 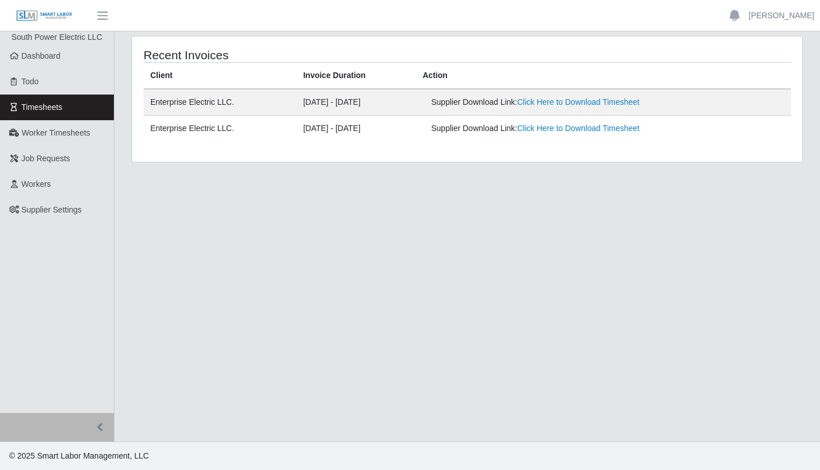 What do you see at coordinates (220, 76) in the screenshot?
I see `th: Client` at bounding box center [220, 76].